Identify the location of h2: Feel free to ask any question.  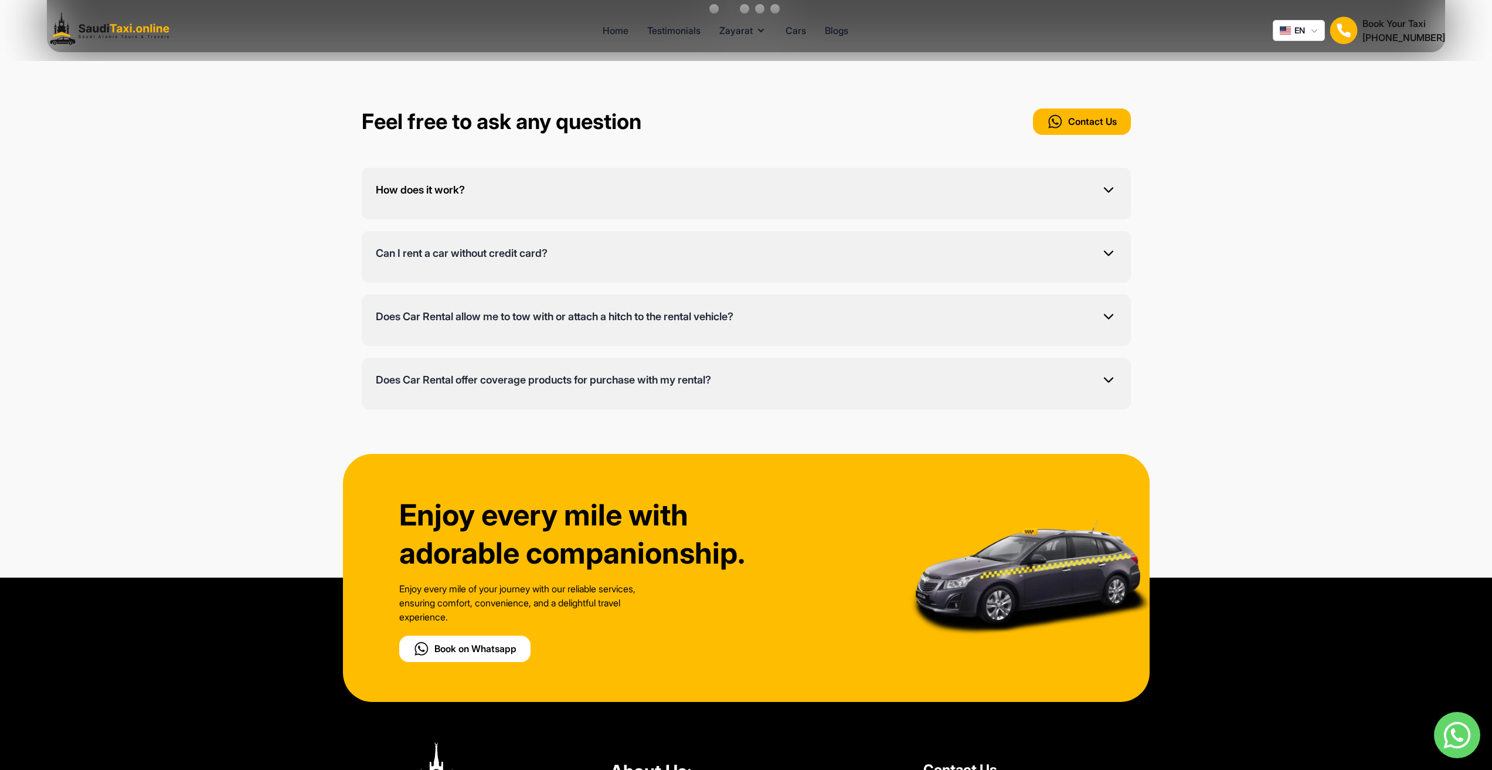
(501, 121).